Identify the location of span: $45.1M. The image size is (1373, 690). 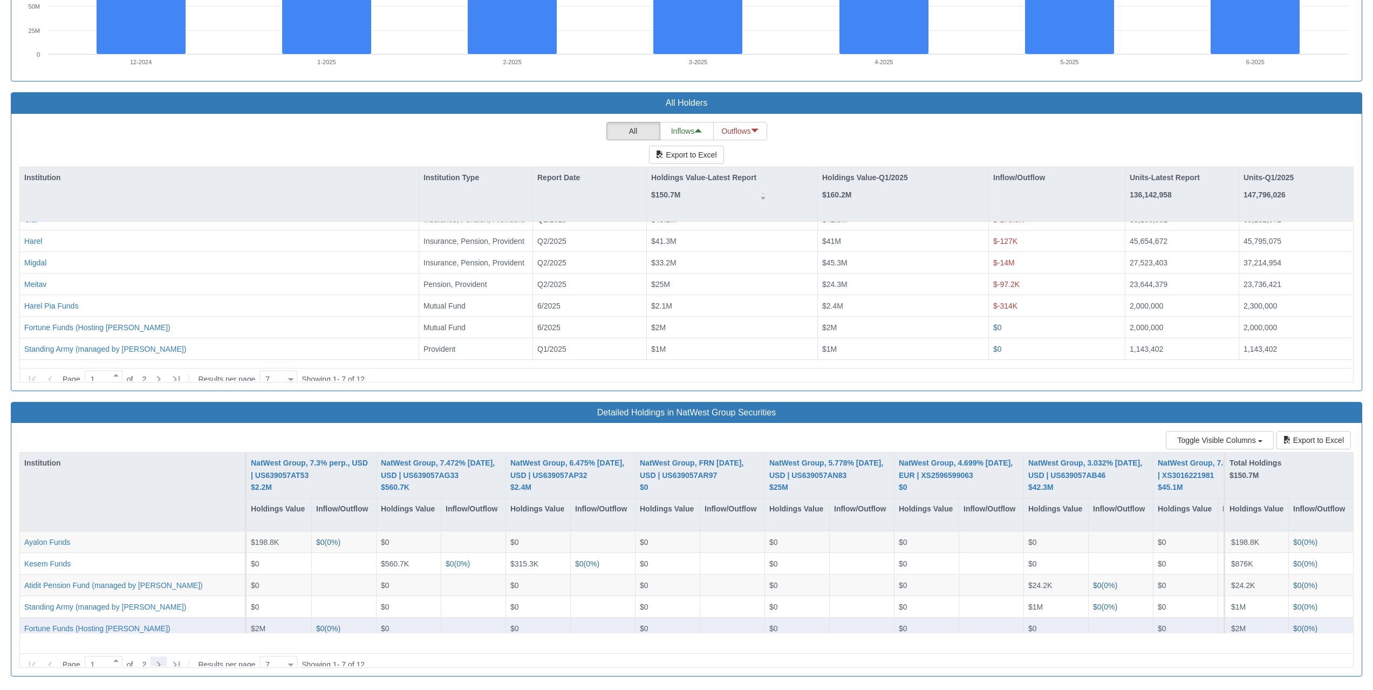
(1170, 487).